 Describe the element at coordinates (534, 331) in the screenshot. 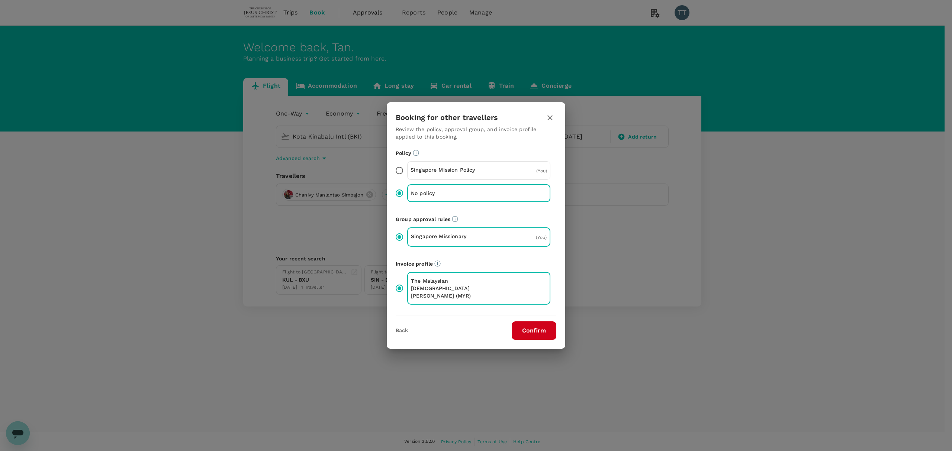

I see `button: Confirm` at that location.